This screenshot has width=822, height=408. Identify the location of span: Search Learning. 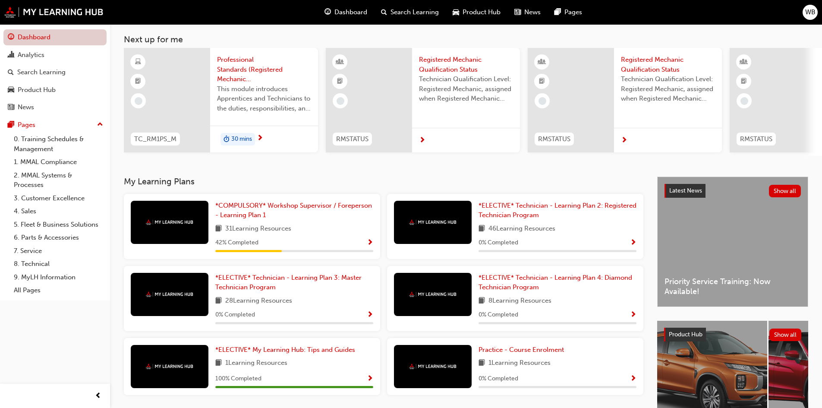
(415, 12).